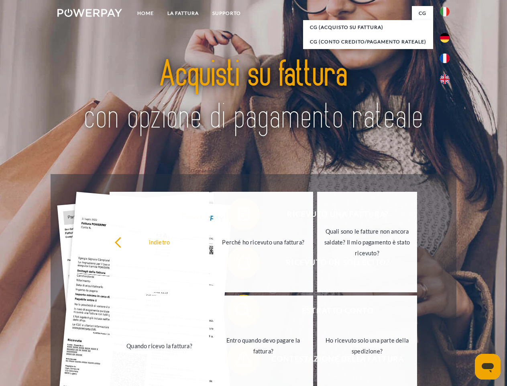  I want to click on img: logo-powerpay-white.svg, so click(90, 13).